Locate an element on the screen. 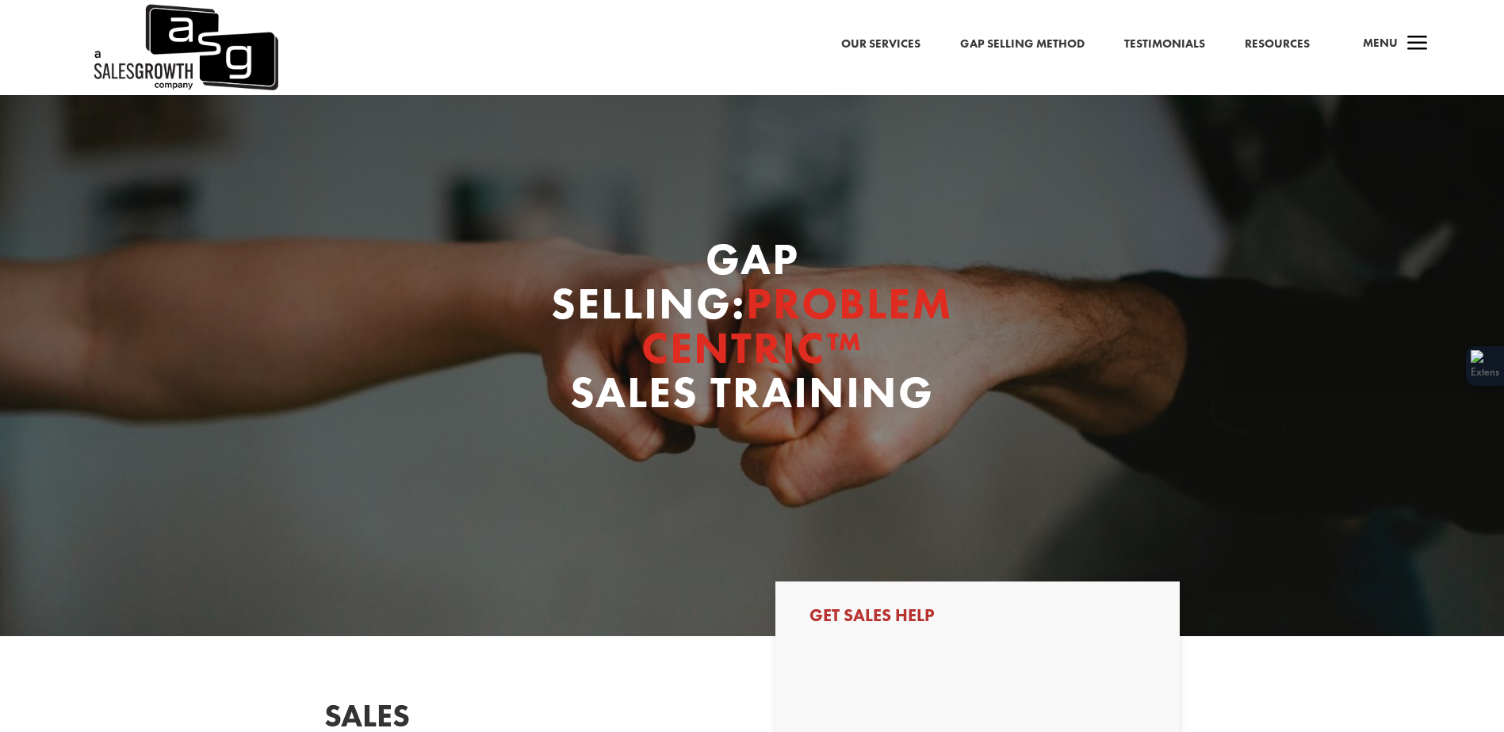 This screenshot has width=1504, height=732. a: Resources is located at coordinates (1277, 44).